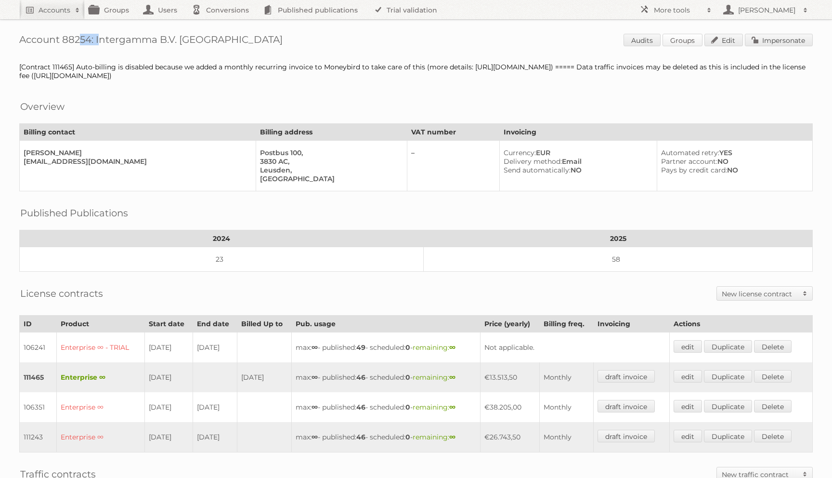  Describe the element at coordinates (760, 294) in the screenshot. I see `h2: New license contract` at that location.